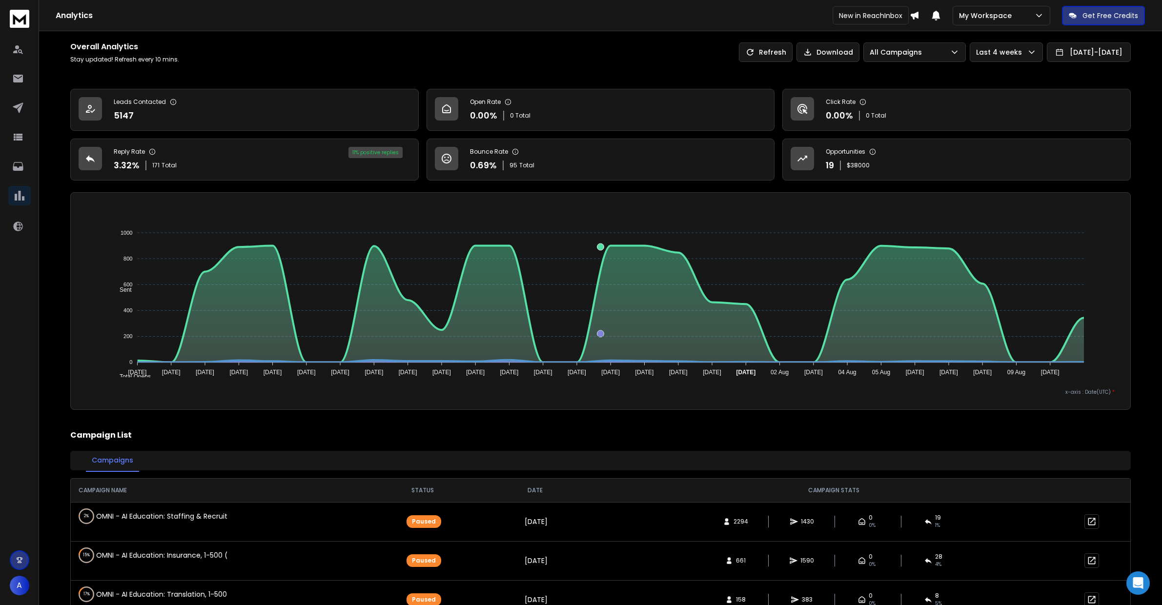 The image size is (1162, 605). What do you see at coordinates (483, 165) in the screenshot?
I see `p: 0.69 %` at bounding box center [483, 165].